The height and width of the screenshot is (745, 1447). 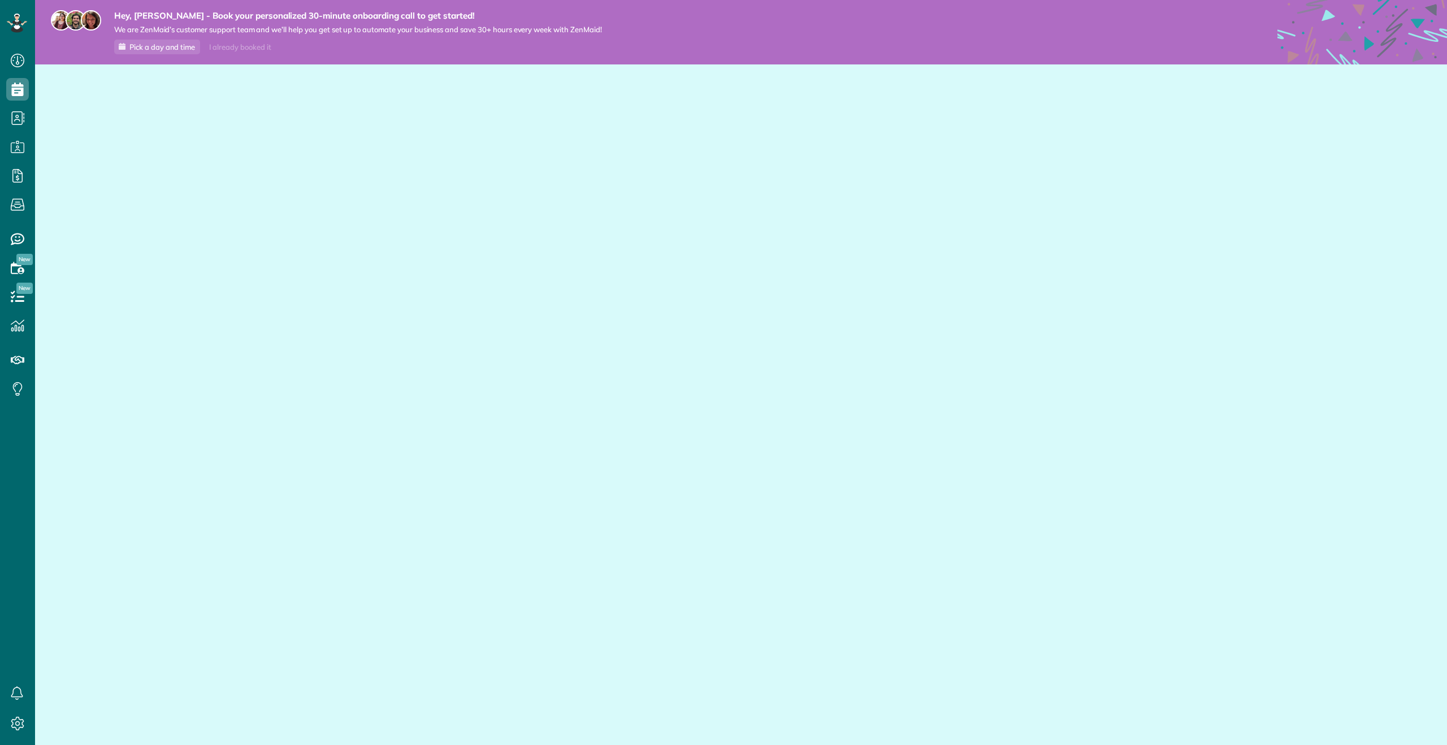 I want to click on img: michelle-19f622bdf1676172e81f8f8fba1fb50e276960ebfe0243fe18214015130c80e4.jpg, so click(x=91, y=20).